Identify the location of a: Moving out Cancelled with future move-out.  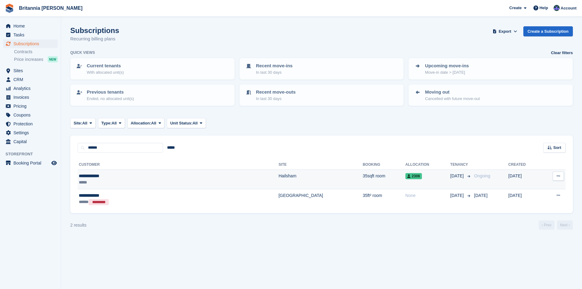
(490, 95).